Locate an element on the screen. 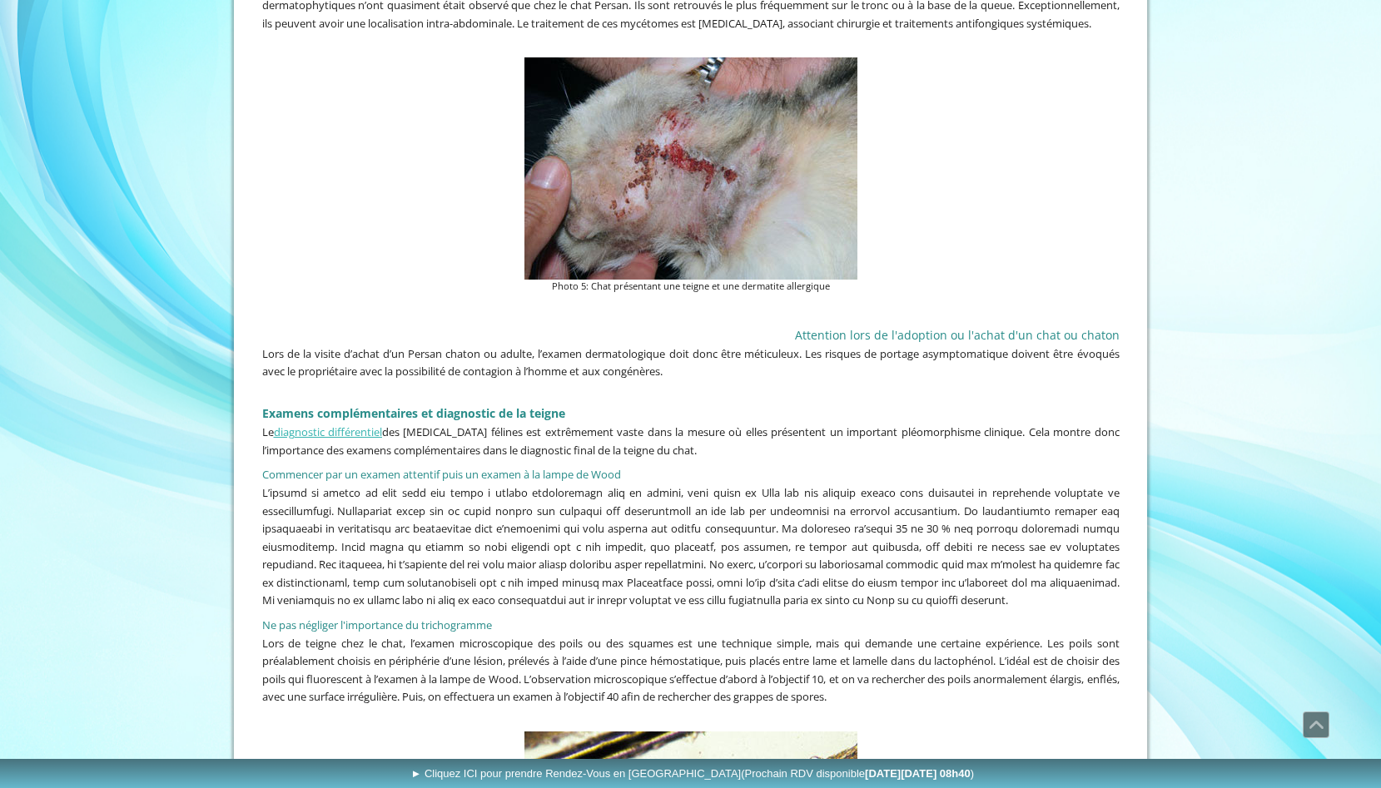 This screenshot has width=1381, height=788. b: Examens complémentaires is located at coordinates (340, 413).